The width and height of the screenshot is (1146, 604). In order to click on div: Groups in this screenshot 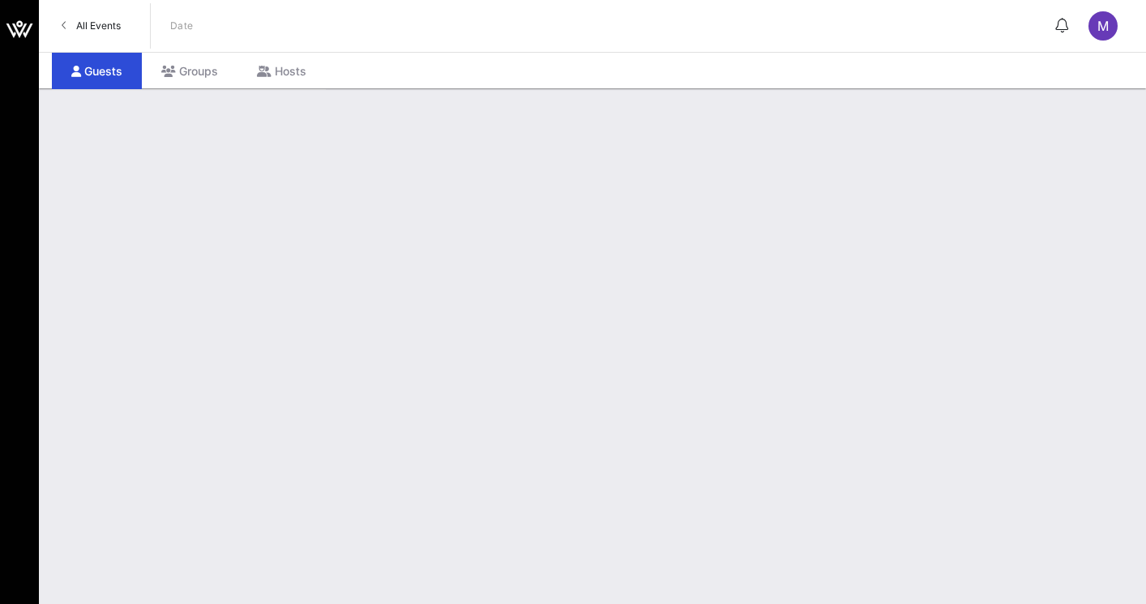, I will do `click(190, 70)`.